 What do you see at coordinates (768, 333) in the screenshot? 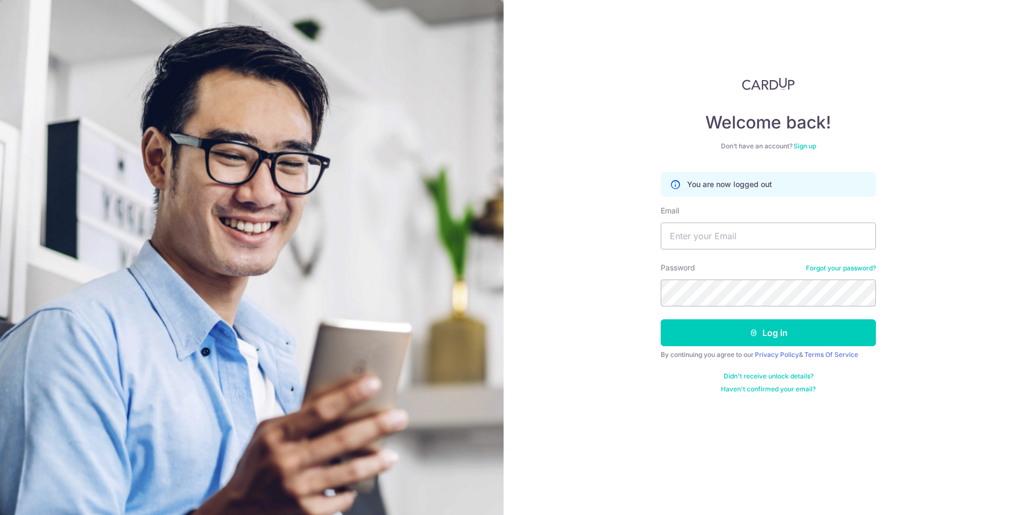
I see `button: Log in` at bounding box center [768, 333].